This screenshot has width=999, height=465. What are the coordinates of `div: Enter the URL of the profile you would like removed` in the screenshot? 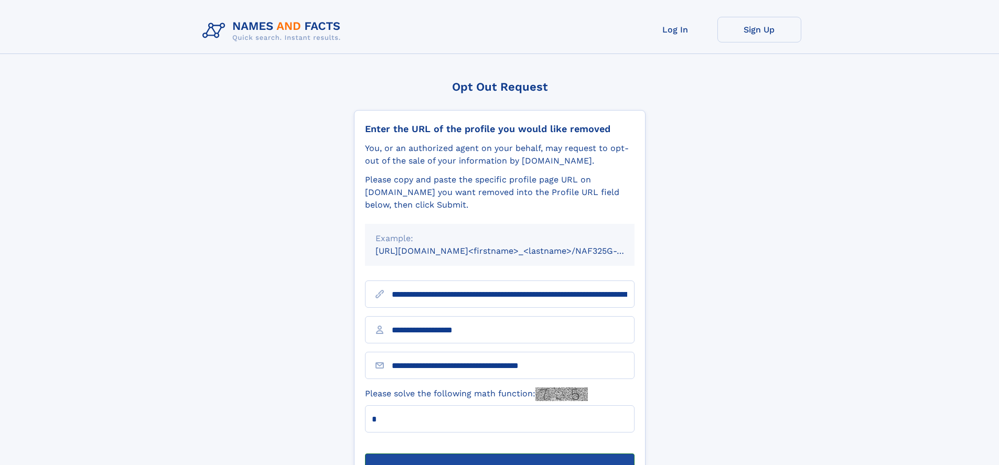 It's located at (500, 129).